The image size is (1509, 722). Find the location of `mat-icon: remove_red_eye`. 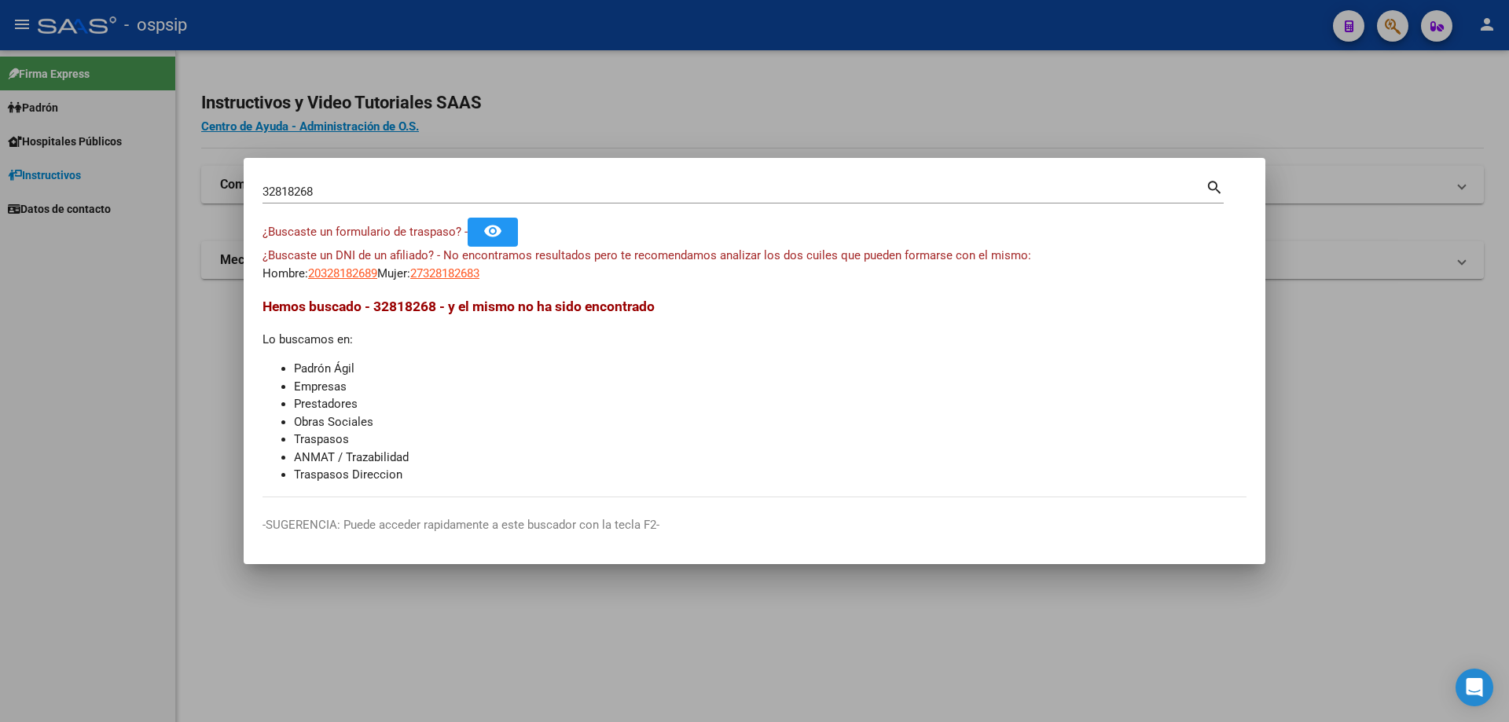

mat-icon: remove_red_eye is located at coordinates (493, 231).